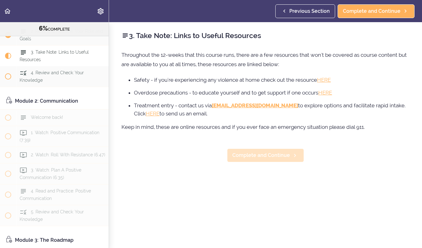 This screenshot has height=248, width=422. I want to click on p: Keep in mind, these are online resources and if you ever face an emergency situation please dial ..., so click(265, 127).